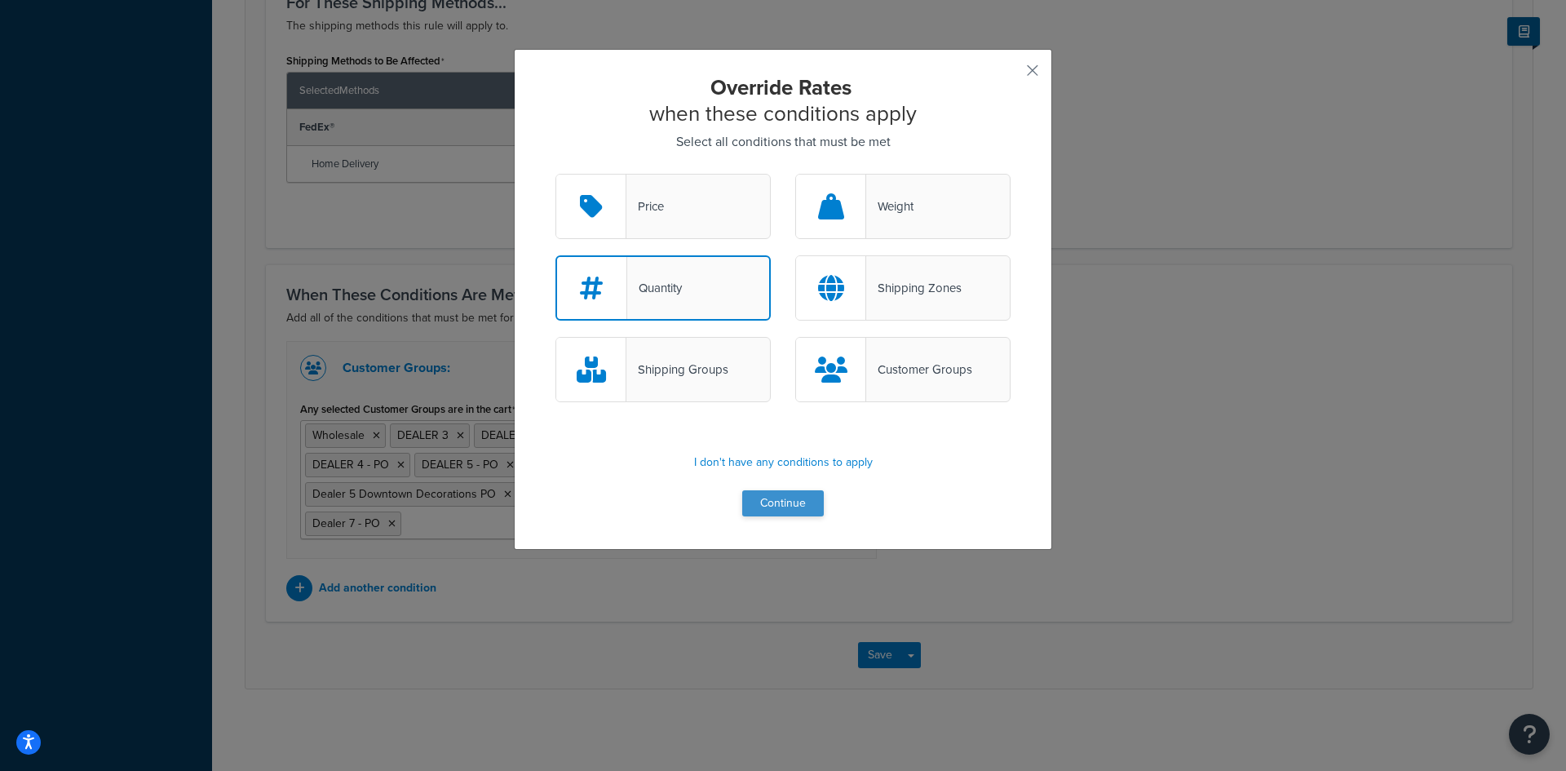 The image size is (1566, 771). I want to click on button: Continue, so click(783, 503).